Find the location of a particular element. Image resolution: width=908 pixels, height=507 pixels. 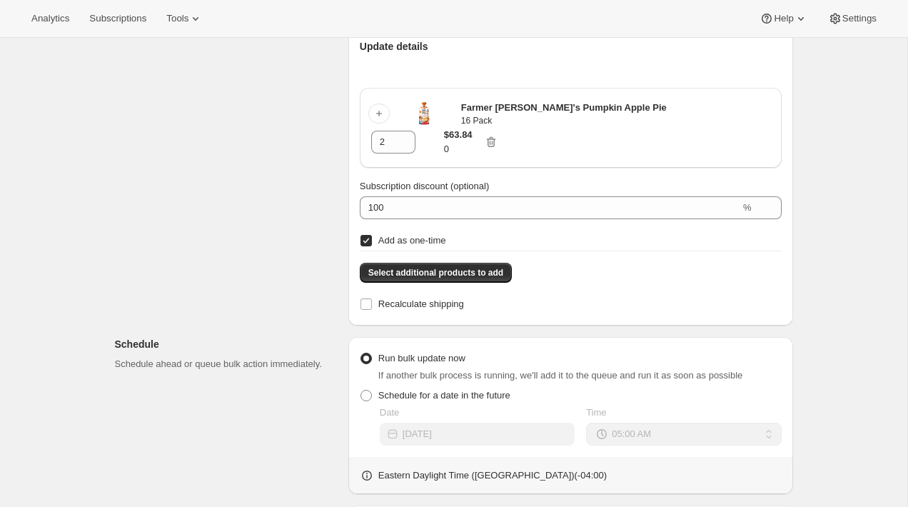

span: Recalculate shipping is located at coordinates (421, 303).